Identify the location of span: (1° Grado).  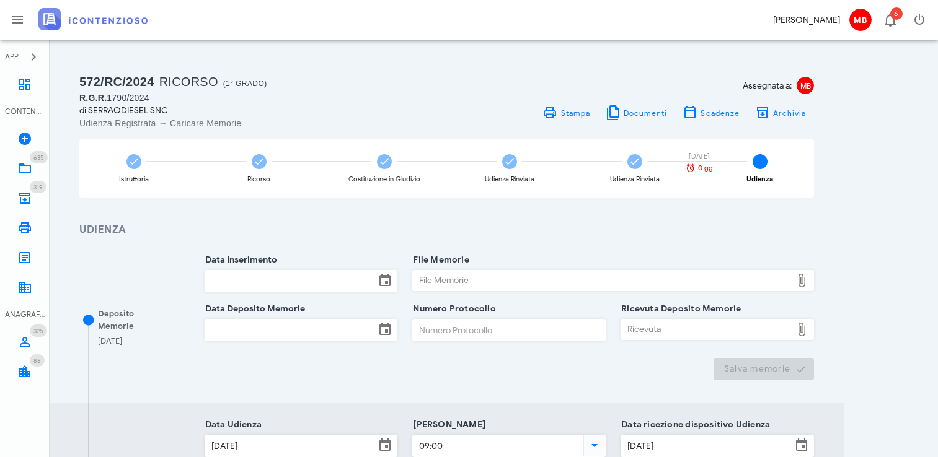
(245, 84).